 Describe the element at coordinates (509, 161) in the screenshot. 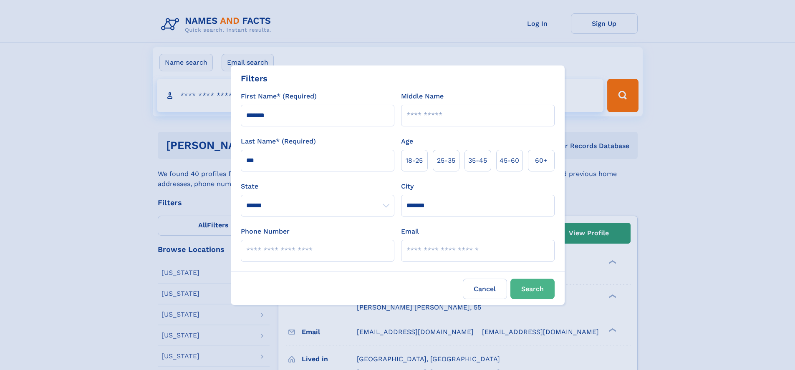

I see `span: 45‑60` at that location.